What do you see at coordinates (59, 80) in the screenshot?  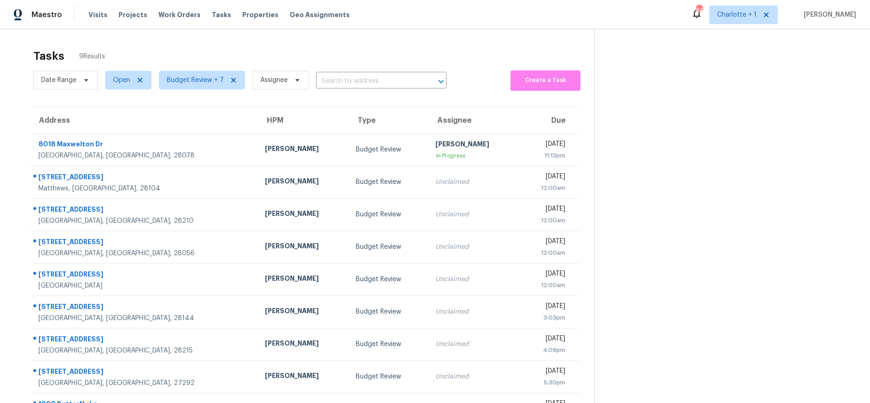 I see `span: Date Range` at bounding box center [59, 80].